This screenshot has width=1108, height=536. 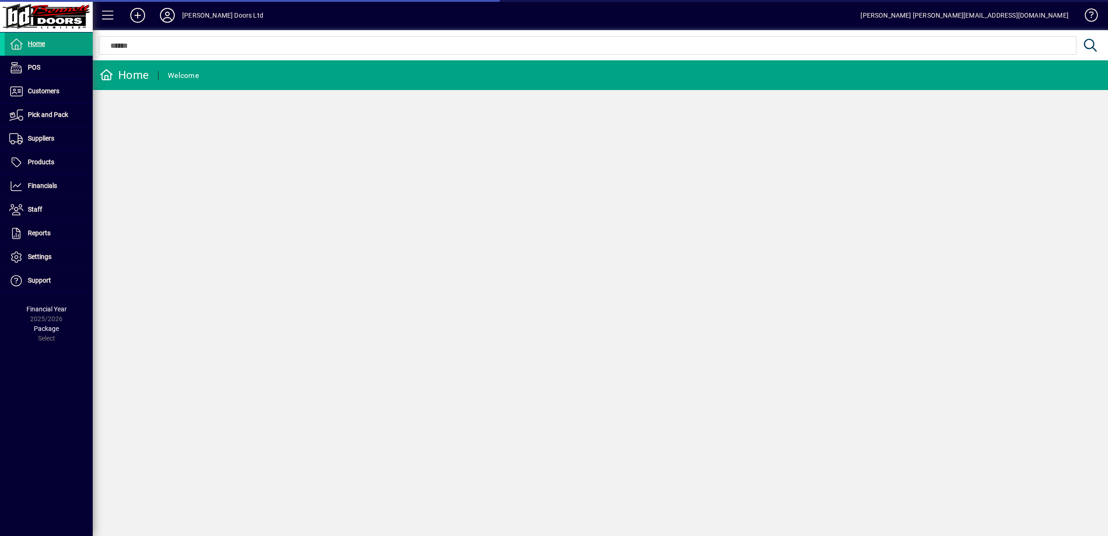 I want to click on span: Home, so click(x=36, y=44).